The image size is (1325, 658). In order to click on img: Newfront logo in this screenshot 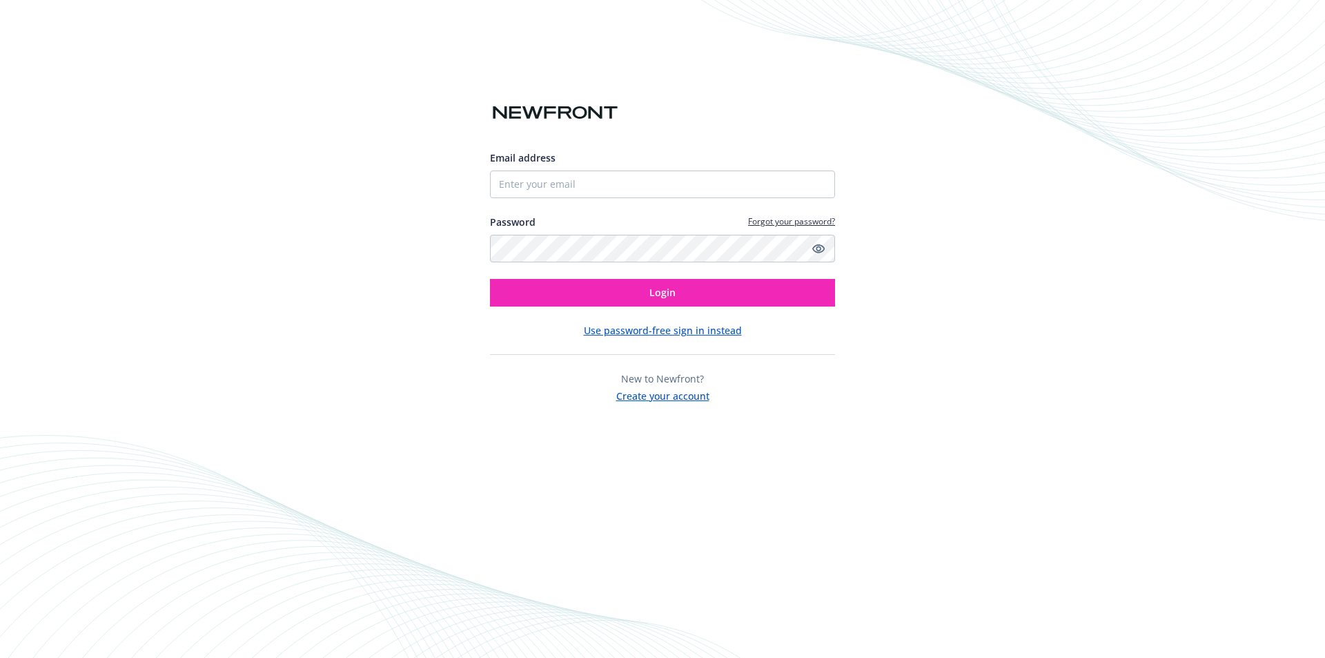, I will do `click(555, 112)`.